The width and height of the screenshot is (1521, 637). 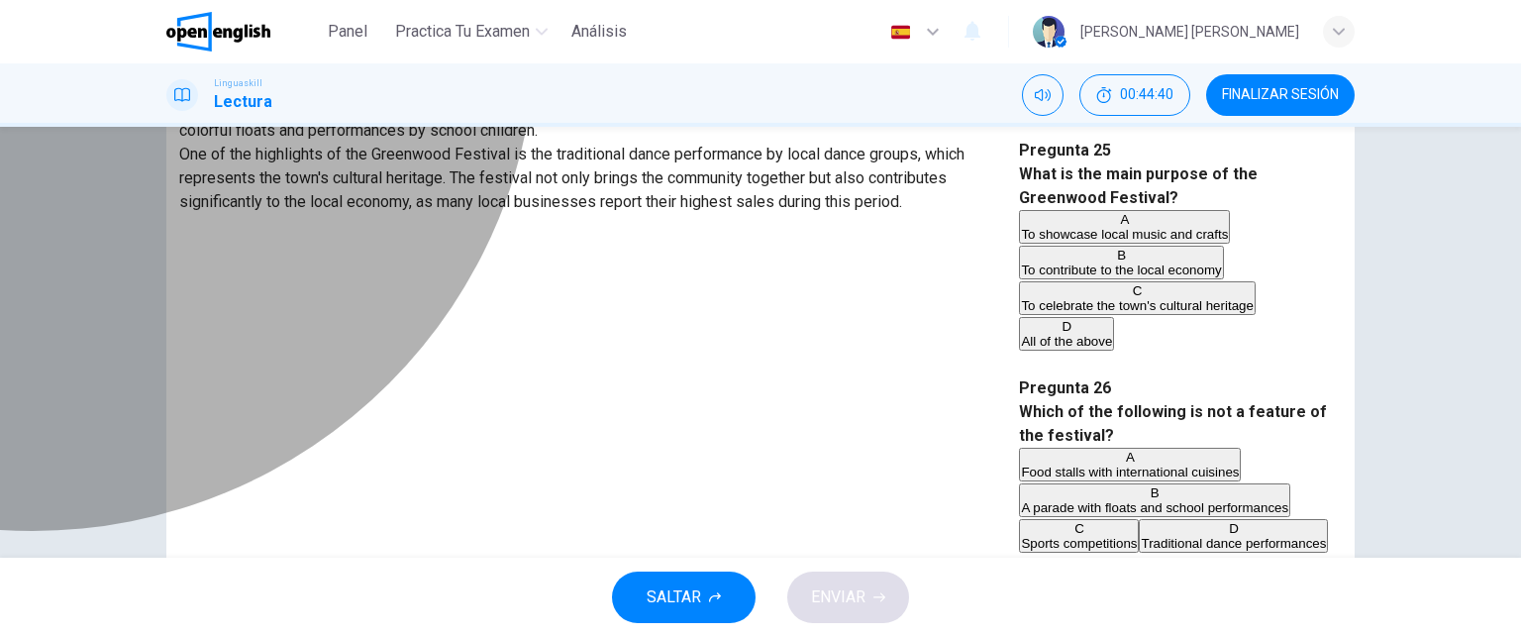 I want to click on button: BA parade with floats and school performances, so click(x=1155, y=500).